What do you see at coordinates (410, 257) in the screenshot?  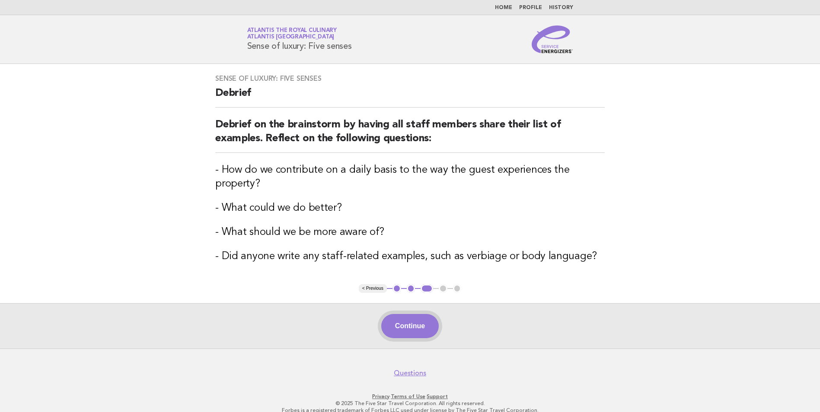 I see `h3: - Did anyone write any staff-related examples, such as verbiage or body language?` at bounding box center [410, 257].